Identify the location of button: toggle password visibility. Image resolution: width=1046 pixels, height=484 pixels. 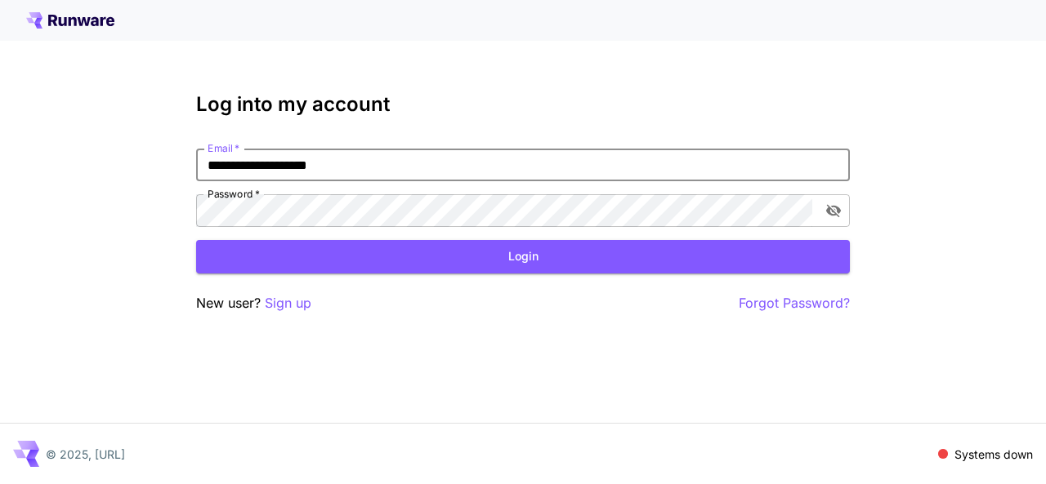
(833, 211).